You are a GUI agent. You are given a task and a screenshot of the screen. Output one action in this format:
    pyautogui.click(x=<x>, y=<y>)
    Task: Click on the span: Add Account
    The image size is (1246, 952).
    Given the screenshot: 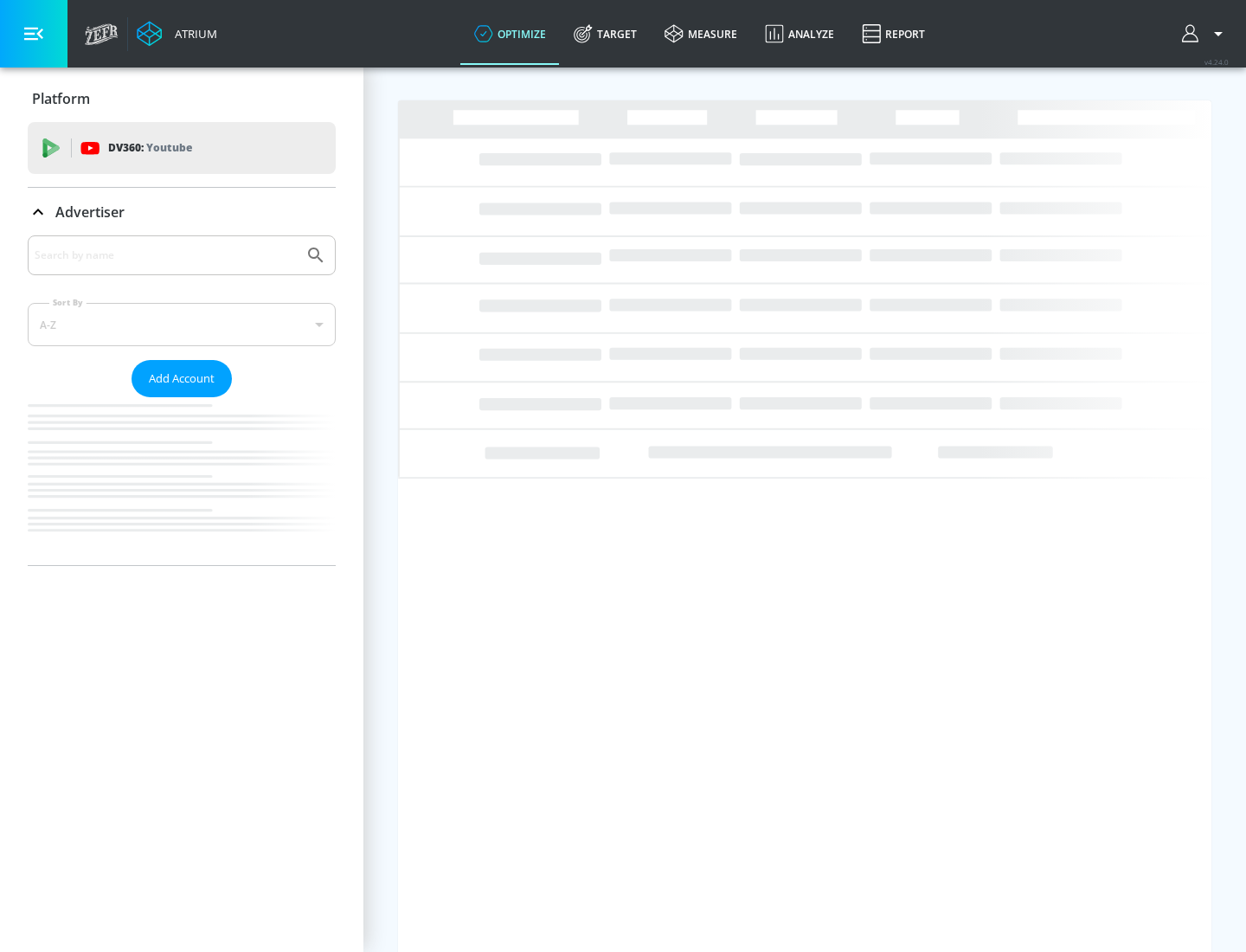 What is the action you would take?
    pyautogui.click(x=182, y=378)
    